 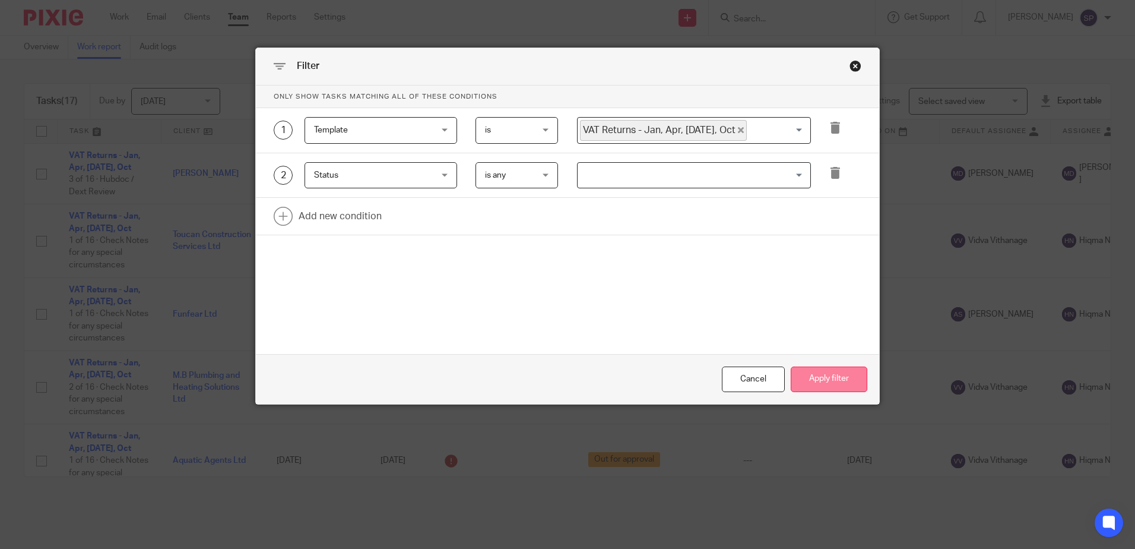 What do you see at coordinates (283, 175) in the screenshot?
I see `div: 2` at bounding box center [283, 175].